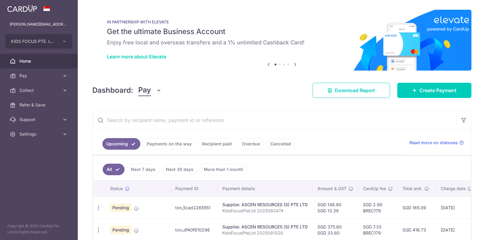 The height and width of the screenshot is (240, 486). I want to click on button: Pay, so click(150, 90).